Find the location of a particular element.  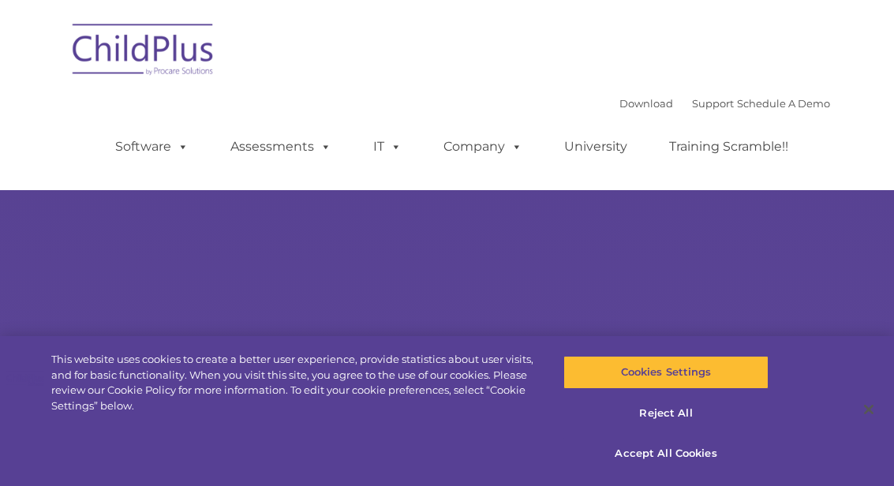

div: This website uses cookies to create a better user experience, provide statistics about user visit... is located at coordinates (293, 383).